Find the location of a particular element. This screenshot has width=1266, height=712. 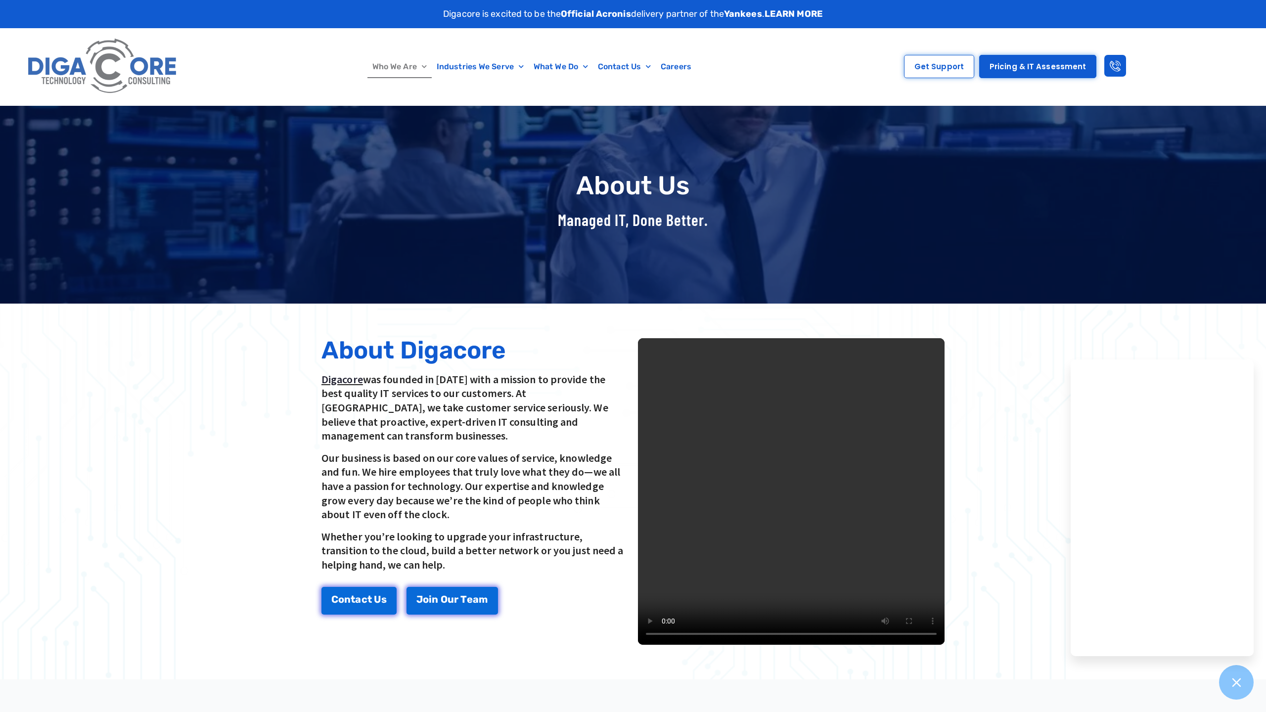

strong: Yankees is located at coordinates (743, 14).